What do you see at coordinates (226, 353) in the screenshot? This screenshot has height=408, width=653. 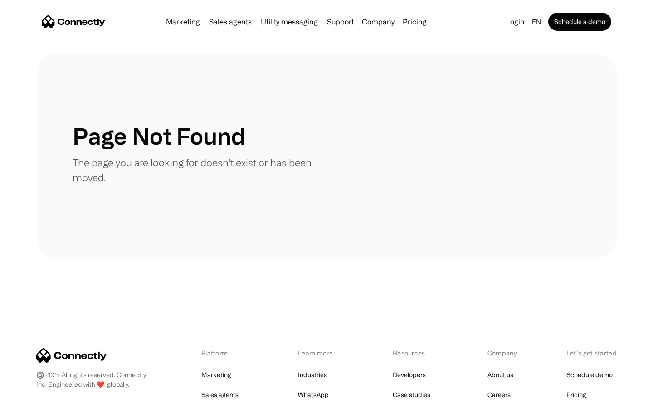 I see `div: Platform` at bounding box center [226, 353].